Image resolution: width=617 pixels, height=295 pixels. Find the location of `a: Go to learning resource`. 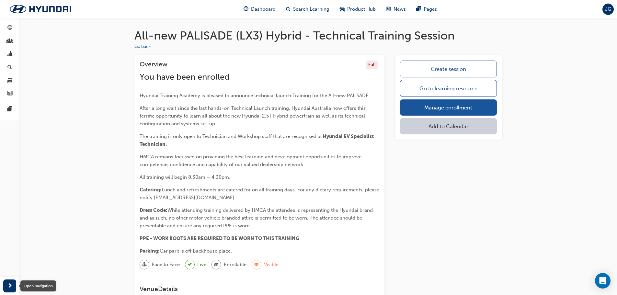

a: Go to learning resource is located at coordinates (448, 88).